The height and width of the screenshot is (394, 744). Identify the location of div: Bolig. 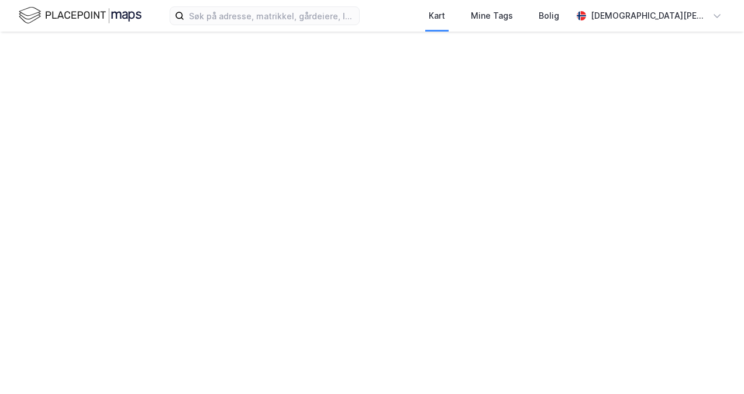
(549, 16).